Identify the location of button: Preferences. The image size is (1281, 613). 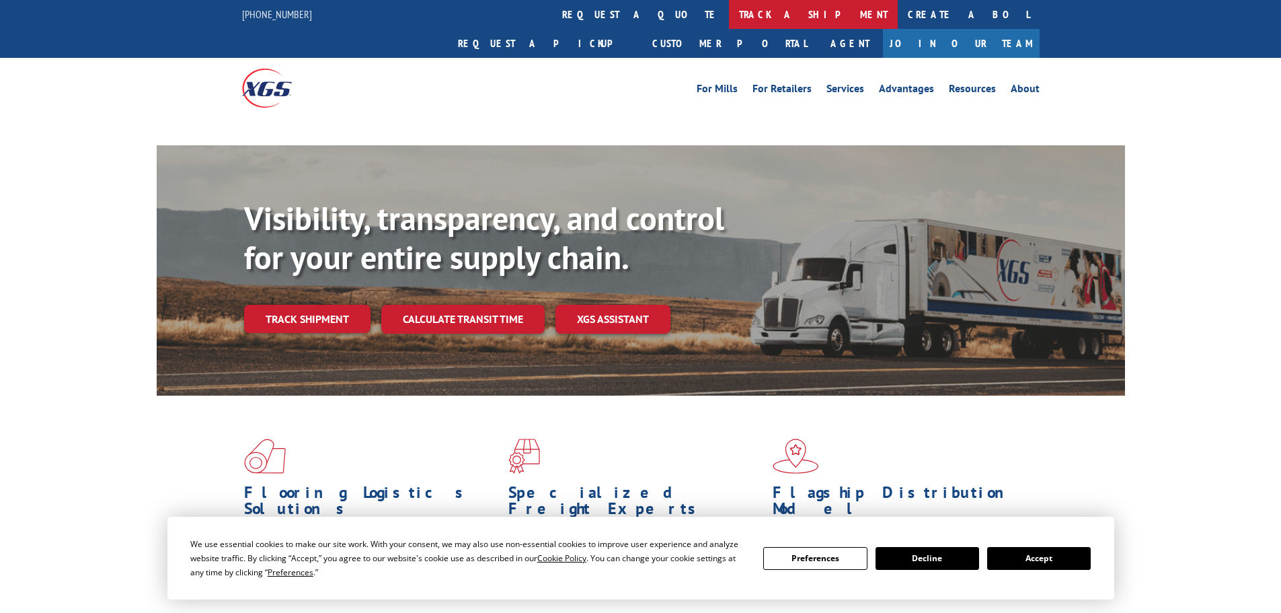
(815, 558).